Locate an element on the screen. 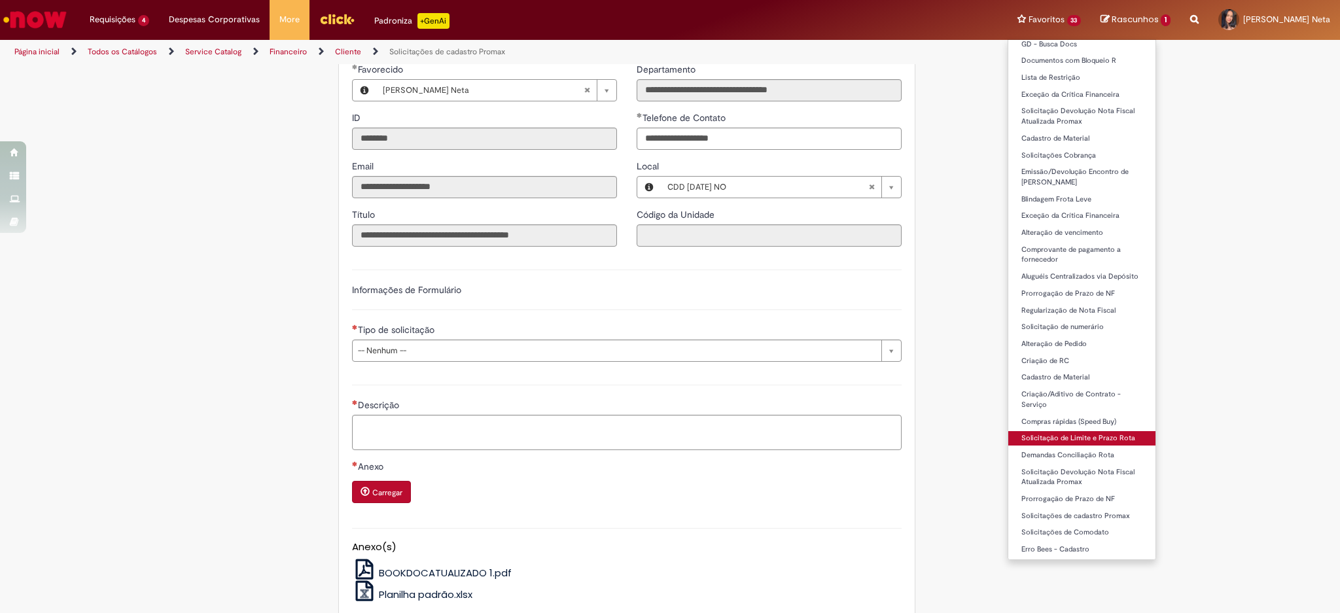 This screenshot has height=613, width=1340. h5: Anexo(s) is located at coordinates (627, 547).